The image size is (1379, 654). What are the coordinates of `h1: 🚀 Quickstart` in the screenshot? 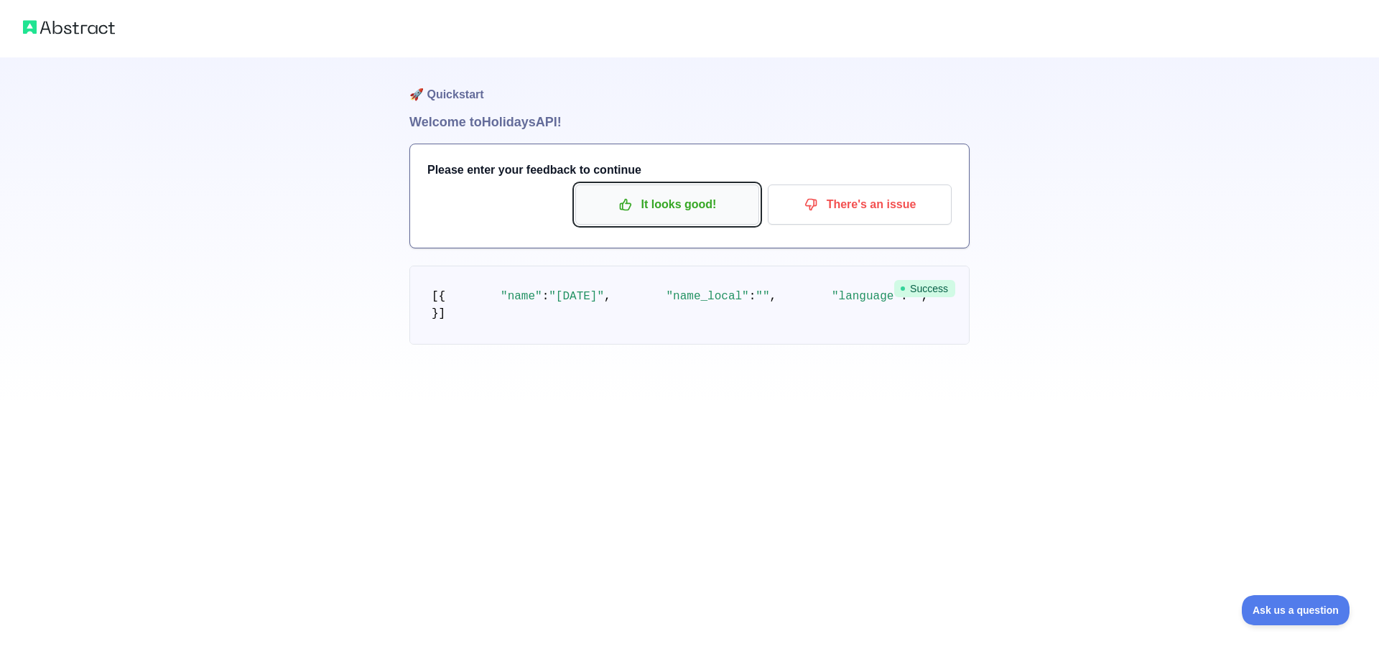 It's located at (689, 85).